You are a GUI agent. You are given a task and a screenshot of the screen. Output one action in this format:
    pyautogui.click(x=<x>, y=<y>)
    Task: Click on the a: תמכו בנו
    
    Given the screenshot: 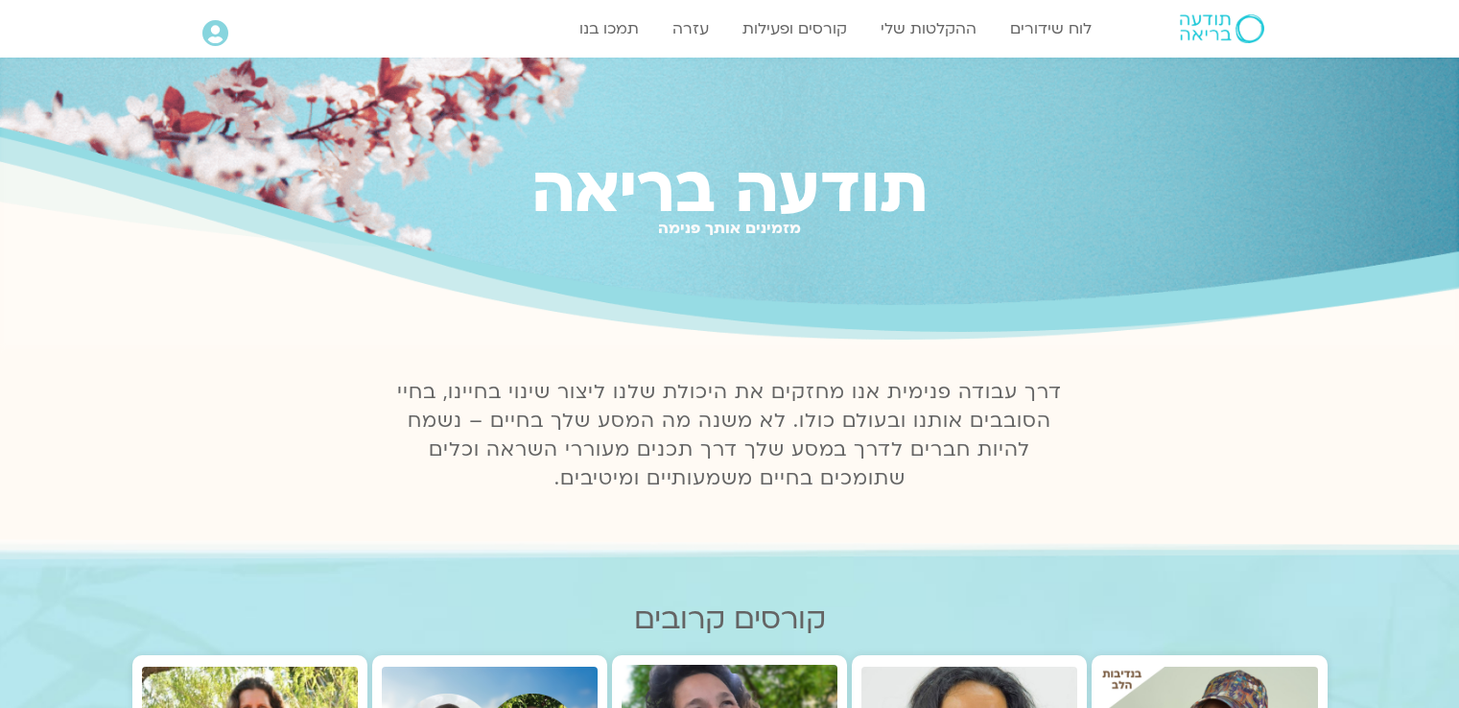 What is the action you would take?
    pyautogui.click(x=609, y=29)
    